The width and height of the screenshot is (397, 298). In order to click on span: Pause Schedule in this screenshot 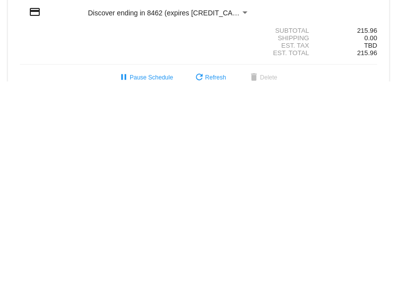, I will do `click(145, 78)`.